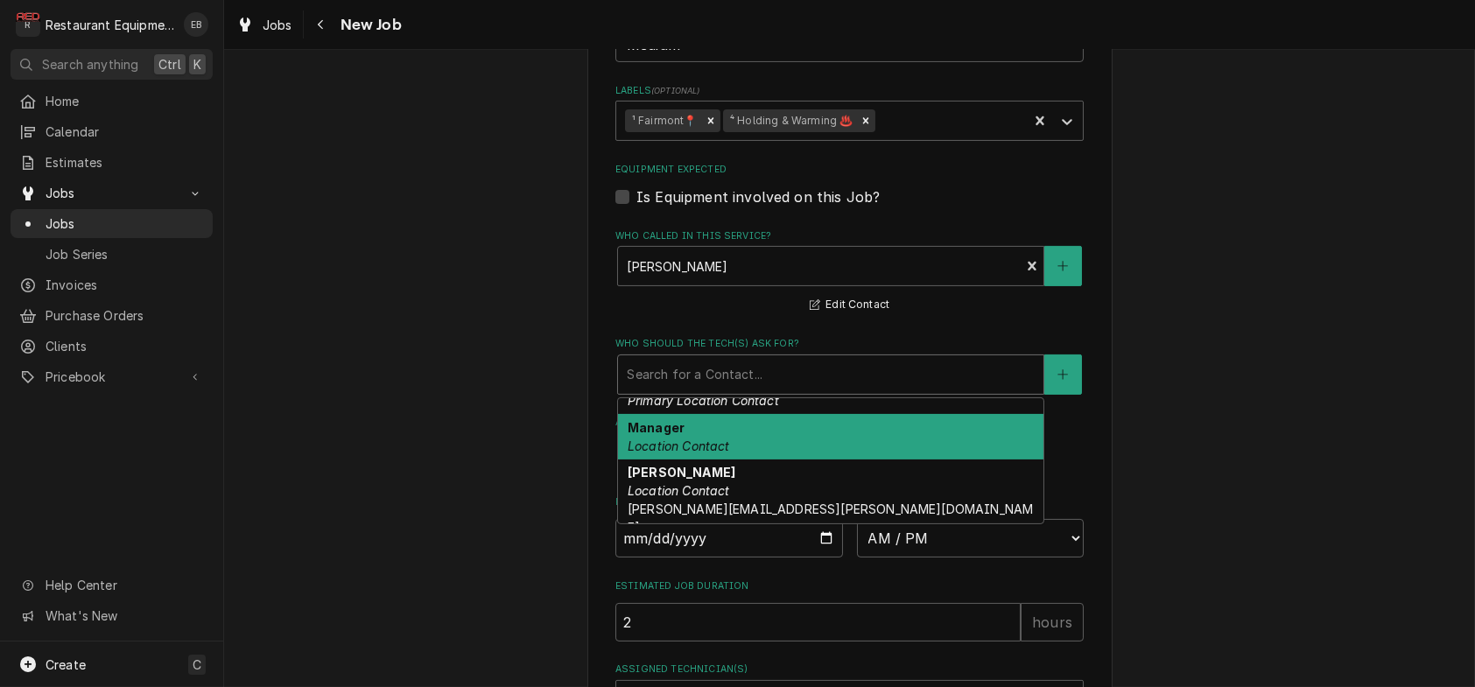 Image resolution: width=1475 pixels, height=687 pixels. What do you see at coordinates (111, 64) in the screenshot?
I see `button: Search anythingCtrlK` at bounding box center [111, 64].